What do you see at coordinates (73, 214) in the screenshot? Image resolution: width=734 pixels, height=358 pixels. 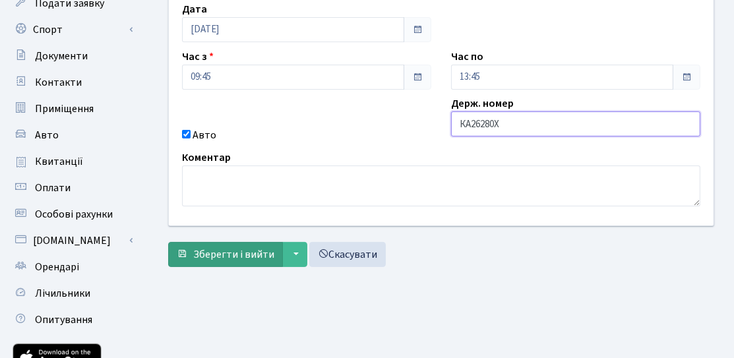 I see `a: Особові рахунки` at bounding box center [73, 214].